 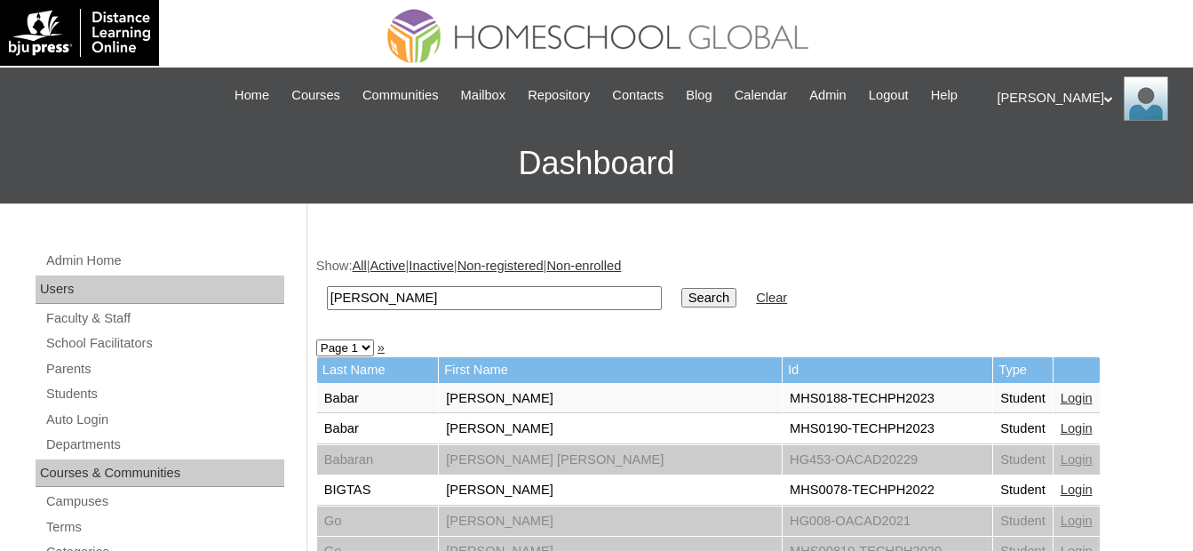 I want to click on div: Courses & Communities, so click(x=160, y=473).